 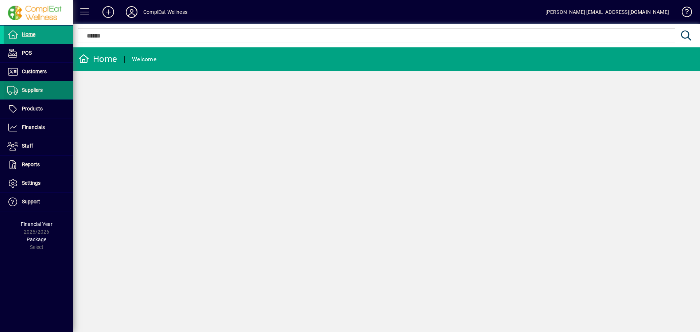 I want to click on a: Knowledge Base, so click(x=683, y=13).